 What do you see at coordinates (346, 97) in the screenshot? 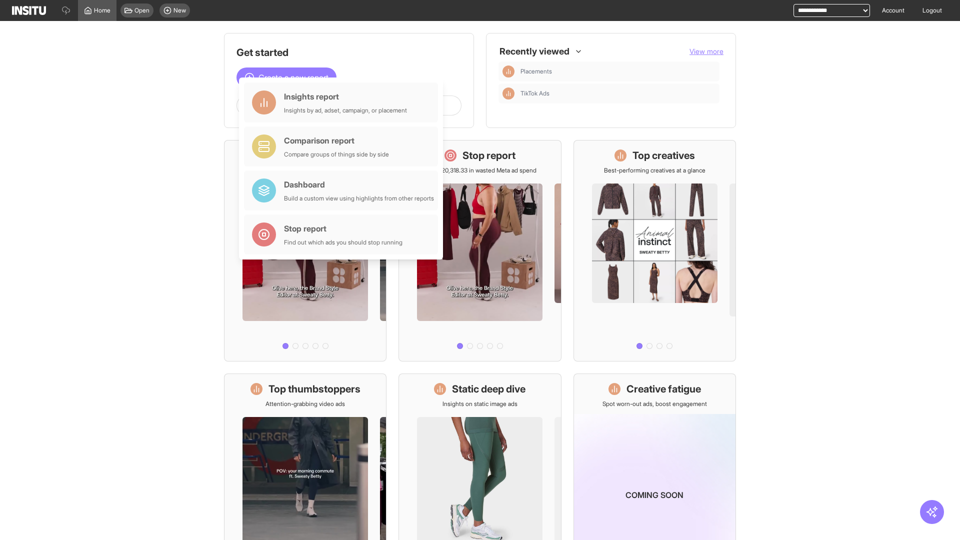
I see `div: Insights report` at bounding box center [346, 97].